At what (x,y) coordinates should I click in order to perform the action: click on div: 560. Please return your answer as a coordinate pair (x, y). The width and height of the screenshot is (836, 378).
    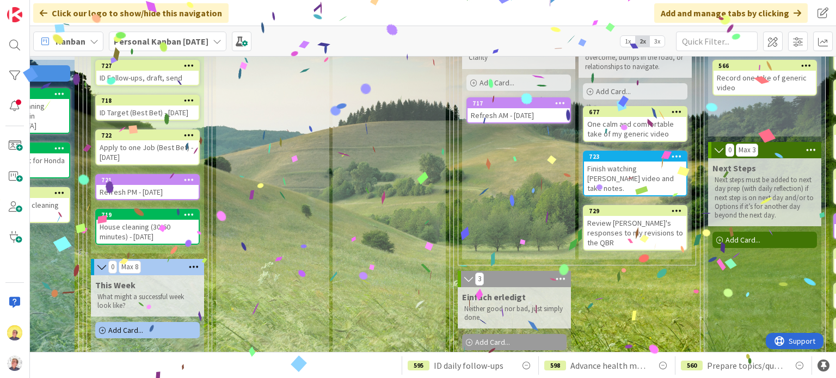
    Looking at the image, I should click on (692, 366).